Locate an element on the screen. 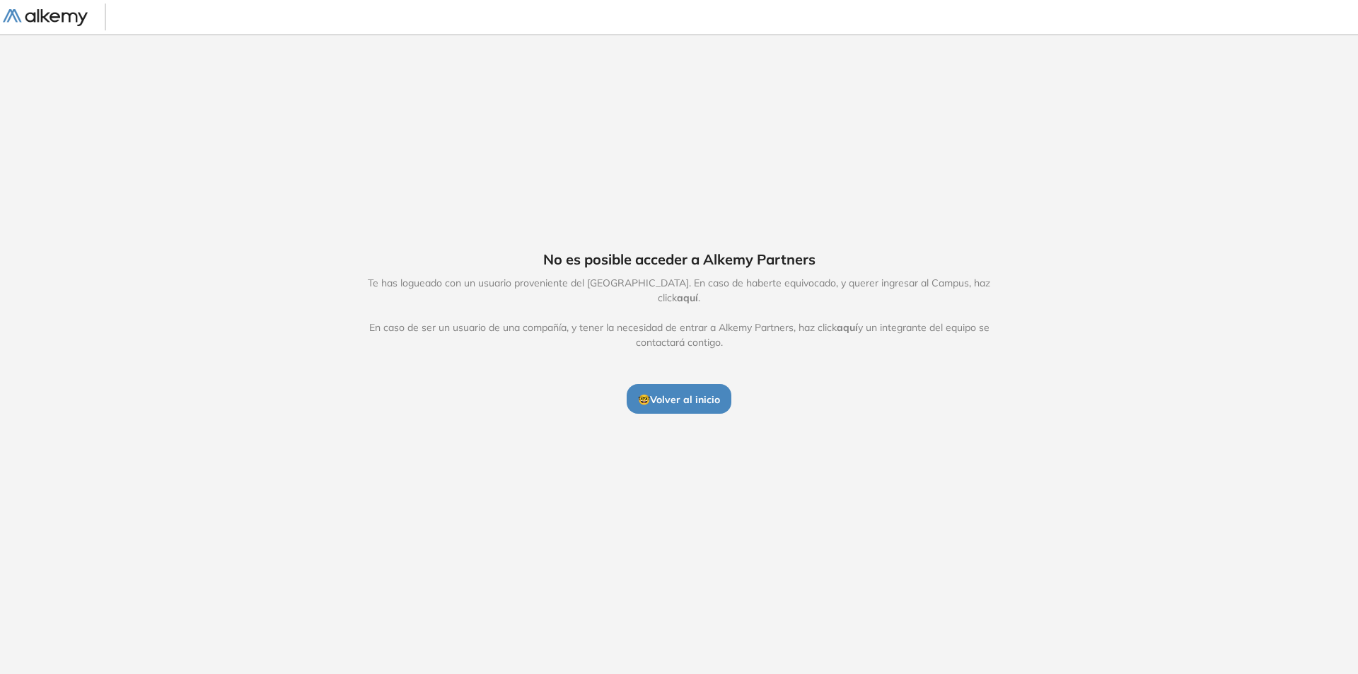 Image resolution: width=1358 pixels, height=674 pixels. span: 🤓 Volver al inicio is located at coordinates (679, 400).